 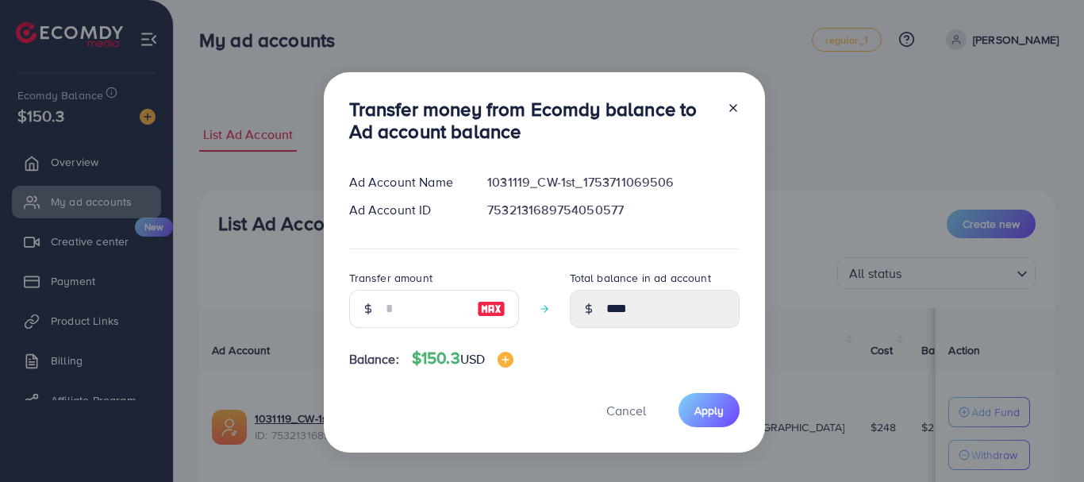 I want to click on button: Apply, so click(x=709, y=410).